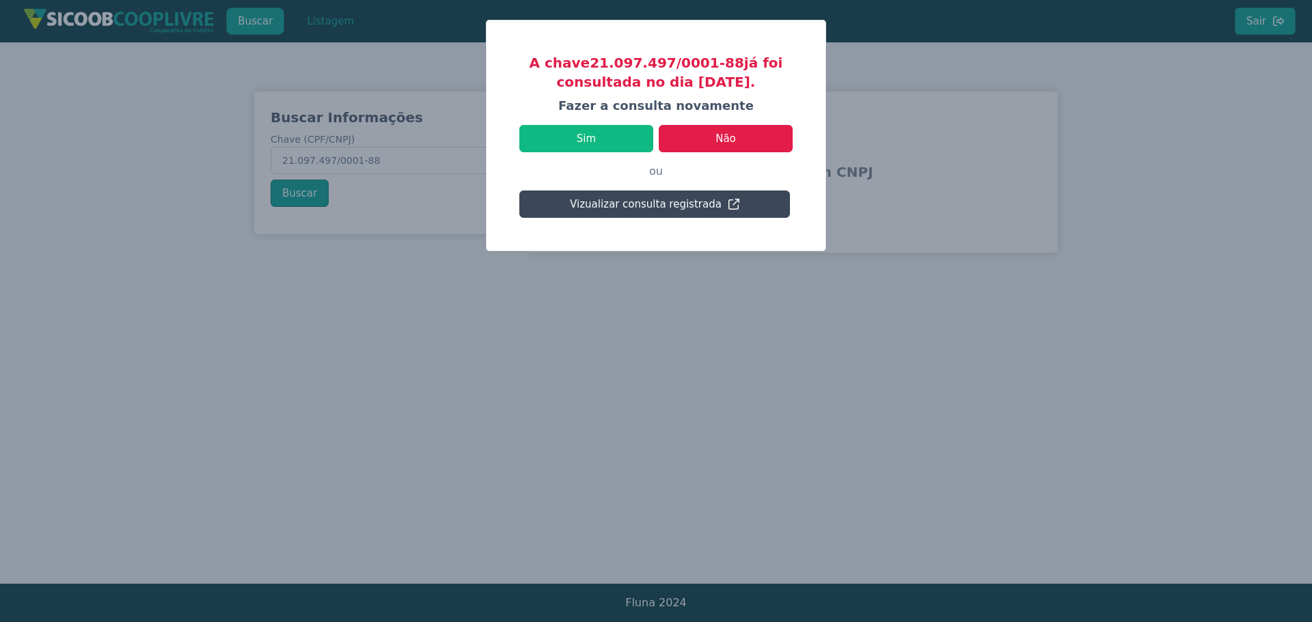 This screenshot has height=622, width=1312. What do you see at coordinates (654, 204) in the screenshot?
I see `button: Vizualizar consulta registrada` at bounding box center [654, 204].